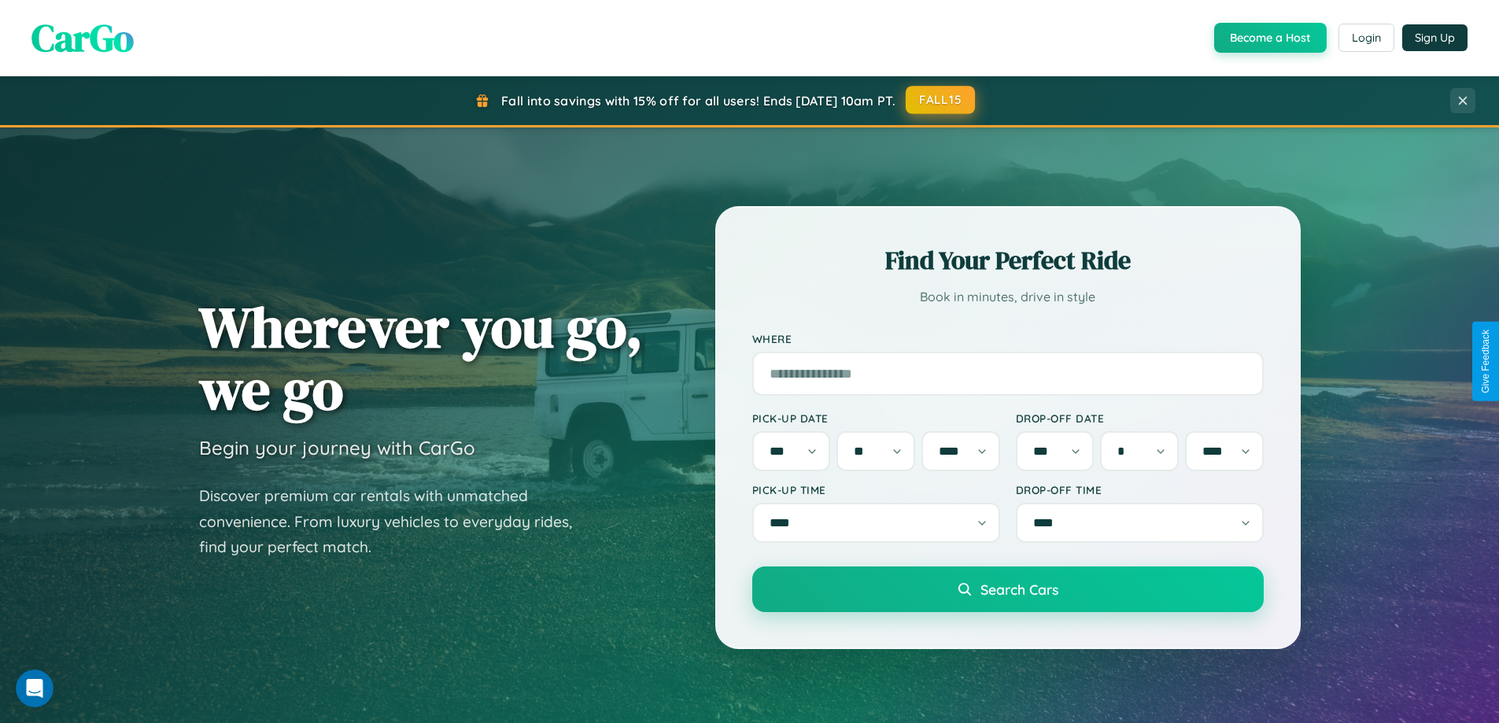 The width and height of the screenshot is (1499, 723). What do you see at coordinates (941, 100) in the screenshot?
I see `button: FALL15` at bounding box center [941, 100].